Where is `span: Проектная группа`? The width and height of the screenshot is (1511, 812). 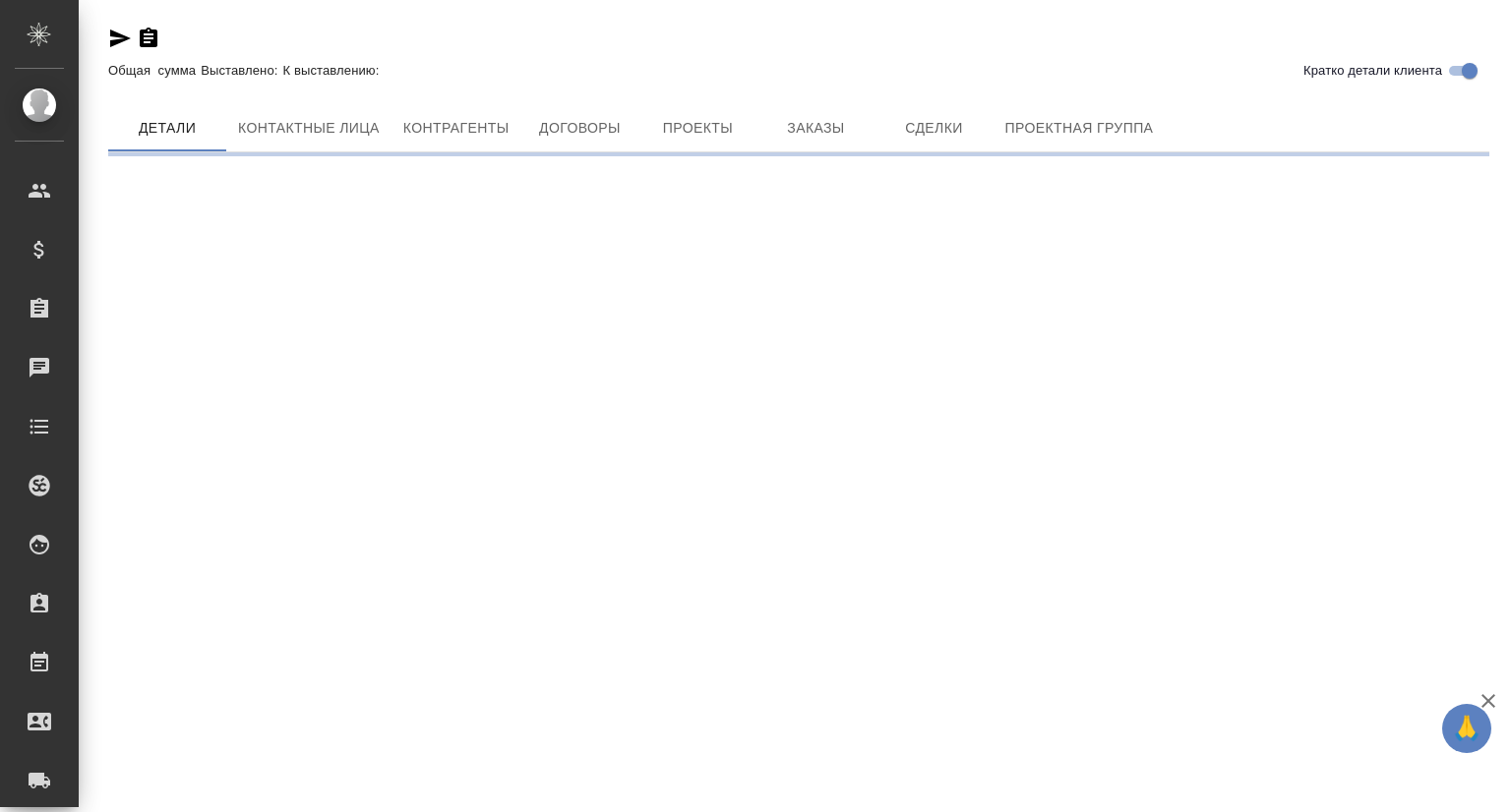
span: Проектная группа is located at coordinates (1078, 128).